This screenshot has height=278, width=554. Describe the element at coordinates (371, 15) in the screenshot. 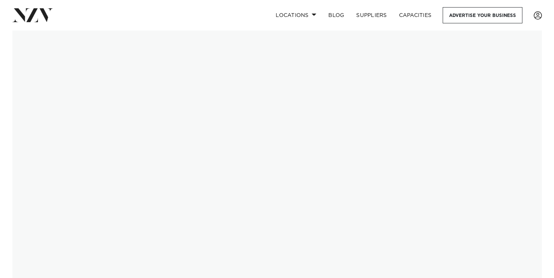

I see `a: SUPPLIERS` at that location.